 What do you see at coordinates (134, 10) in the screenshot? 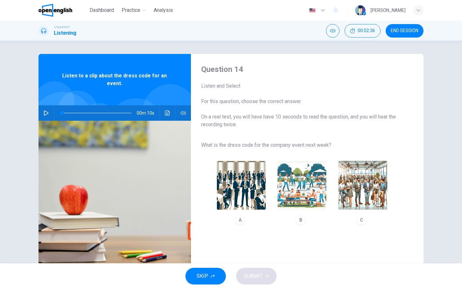
I see `button: Practice` at bounding box center [134, 10].